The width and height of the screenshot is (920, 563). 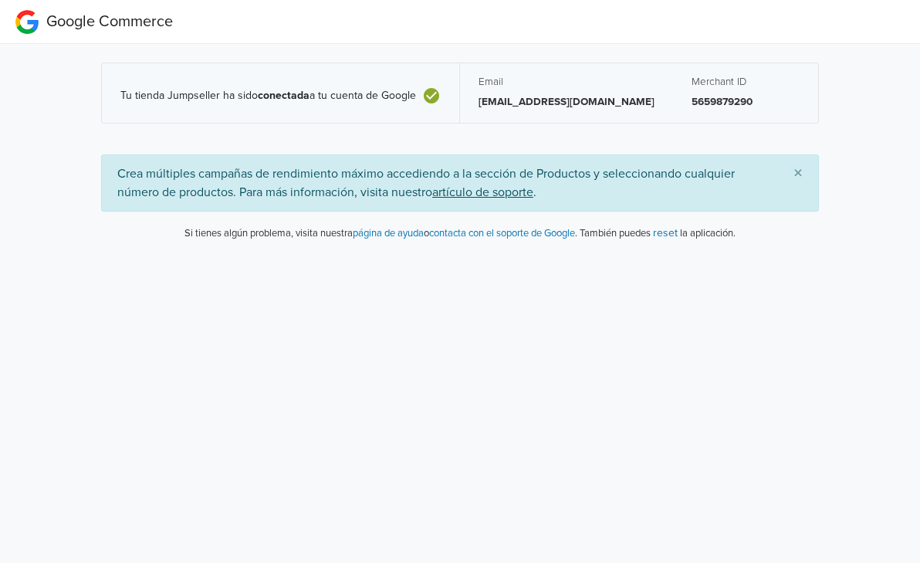 What do you see at coordinates (387, 192) in the screenshot?
I see `a: Para más información, visita nuestroartículo de soporte.` at bounding box center [387, 192].